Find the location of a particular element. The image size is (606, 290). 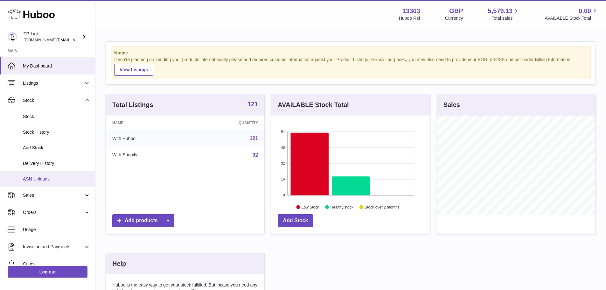

text: Healthy stock is located at coordinates (342, 207).